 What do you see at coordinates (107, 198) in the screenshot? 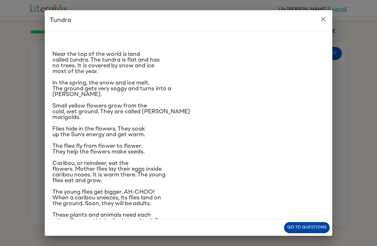
I see `span: The young flies get bigger. AH-CHOO! When a caribou sneezes, its flies land on the ground. Soon, ...` at bounding box center [107, 198].